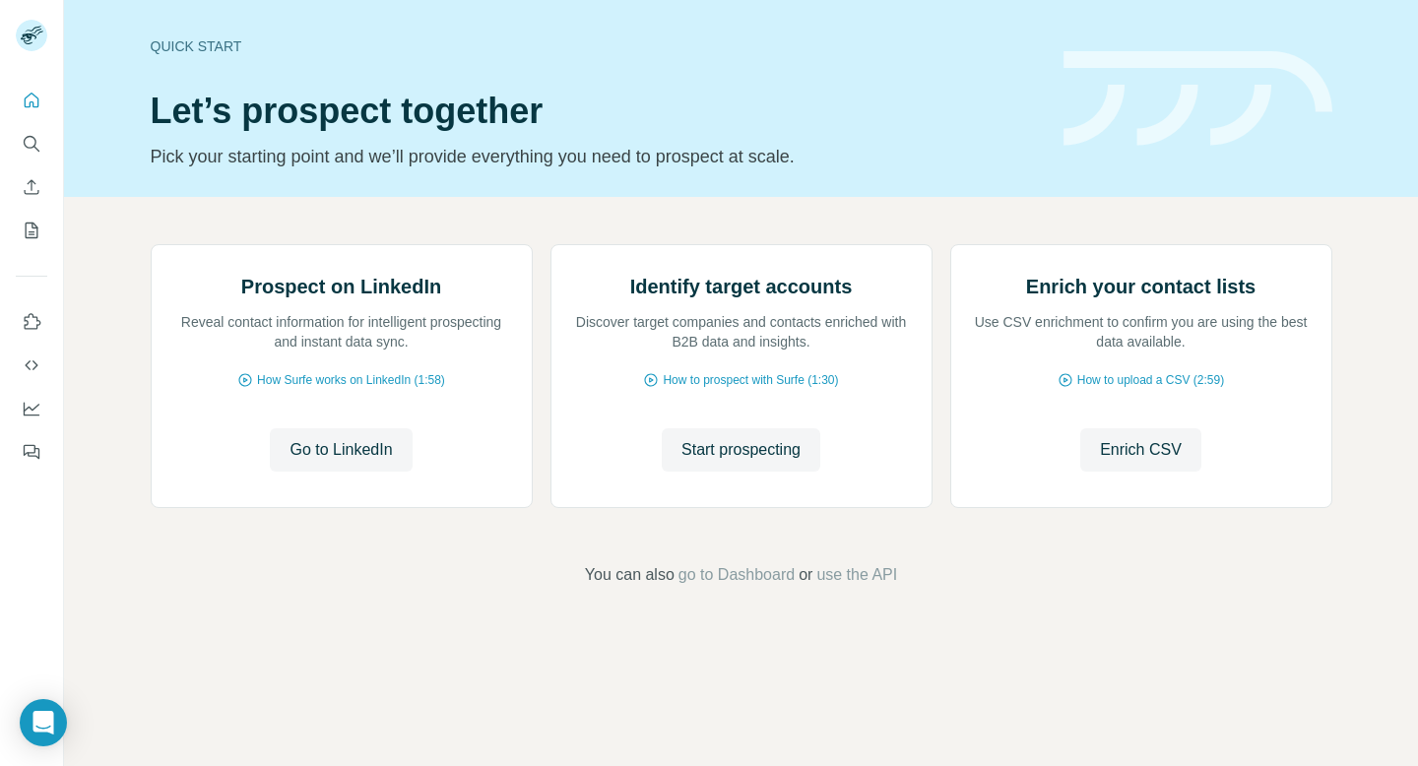 The height and width of the screenshot is (766, 1418). Describe the element at coordinates (1141, 332) in the screenshot. I see `p: Use CSV enrichment to confirm you are using the best data available.` at that location.